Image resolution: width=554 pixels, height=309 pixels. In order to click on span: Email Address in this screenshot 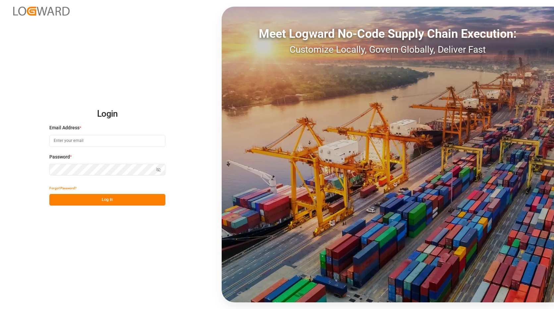, I will do `click(64, 128)`.